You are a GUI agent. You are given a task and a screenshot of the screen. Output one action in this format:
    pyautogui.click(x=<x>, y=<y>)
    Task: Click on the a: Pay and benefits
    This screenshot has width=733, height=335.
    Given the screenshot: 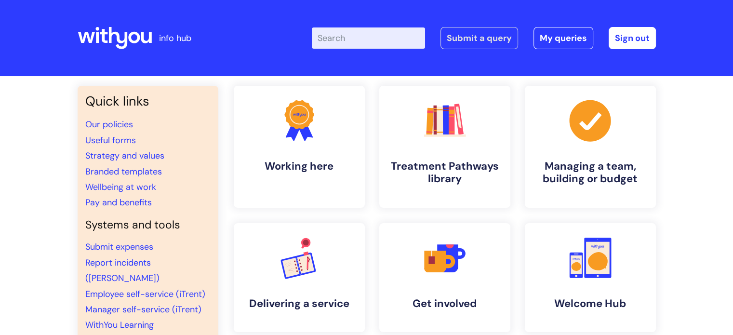 What is the action you would take?
    pyautogui.click(x=118, y=202)
    